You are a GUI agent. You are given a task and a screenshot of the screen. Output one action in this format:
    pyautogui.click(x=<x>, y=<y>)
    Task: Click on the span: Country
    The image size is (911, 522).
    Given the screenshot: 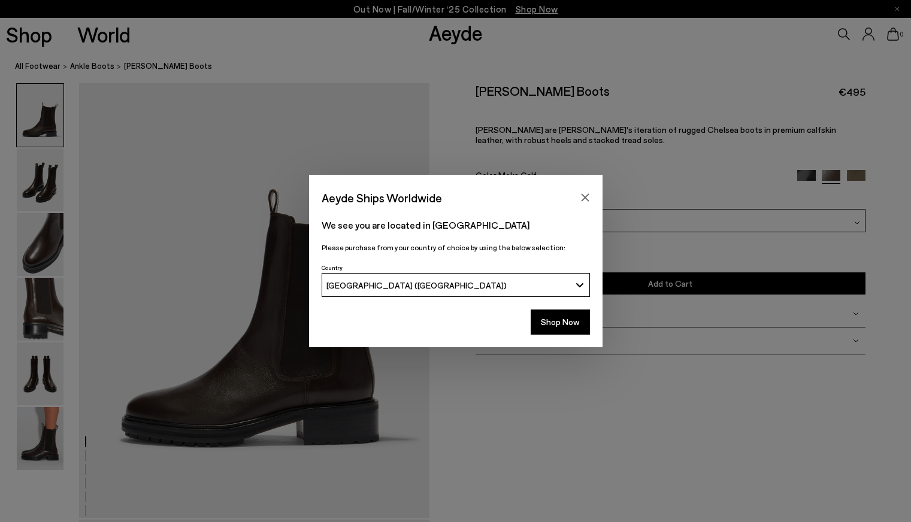 What is the action you would take?
    pyautogui.click(x=332, y=268)
    